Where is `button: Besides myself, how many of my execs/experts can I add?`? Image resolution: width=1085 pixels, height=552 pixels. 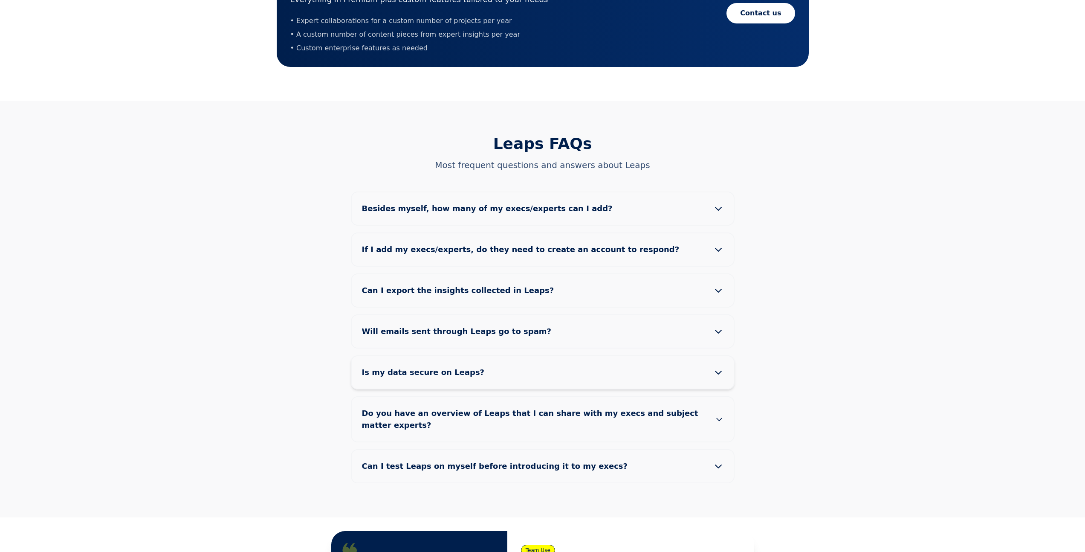 button: Besides myself, how many of my execs/experts can I add? is located at coordinates (543, 209).